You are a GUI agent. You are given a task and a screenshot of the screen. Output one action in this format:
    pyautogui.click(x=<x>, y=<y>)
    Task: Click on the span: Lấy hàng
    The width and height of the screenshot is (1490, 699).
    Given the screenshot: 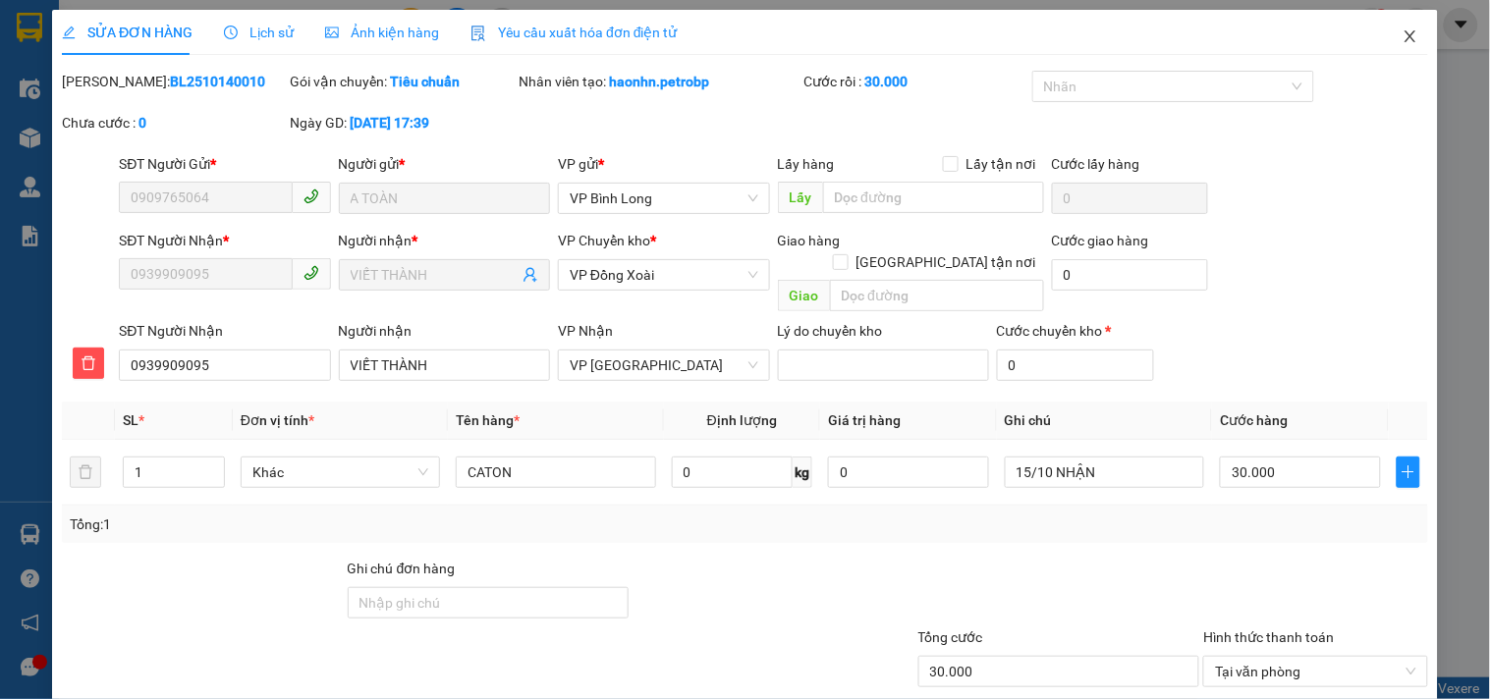 What is the action you would take?
    pyautogui.click(x=806, y=164)
    